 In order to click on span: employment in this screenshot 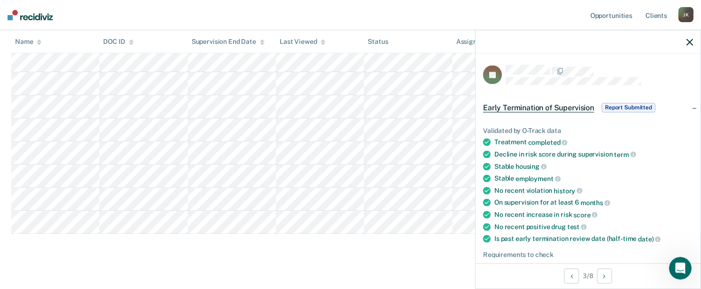, I will do `click(538, 178)`.